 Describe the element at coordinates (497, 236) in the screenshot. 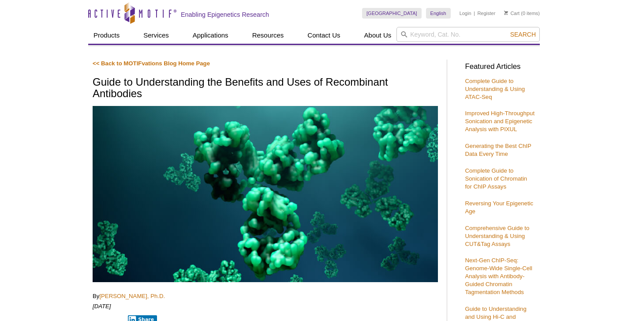

I see `a: Comprehensive Guide to Understanding & Using CUT&Tag Assays` at that location.